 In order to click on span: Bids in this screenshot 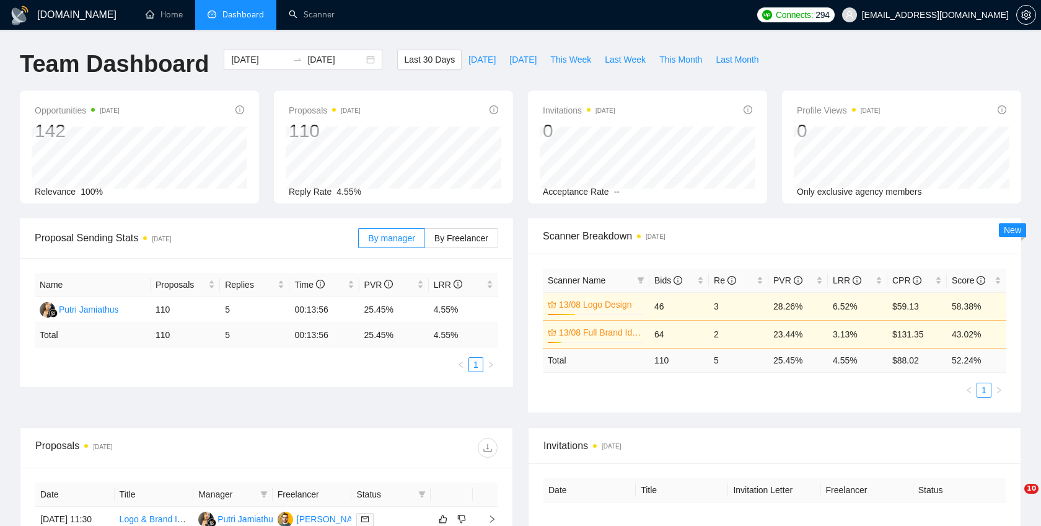, I will do `click(668, 280)`.